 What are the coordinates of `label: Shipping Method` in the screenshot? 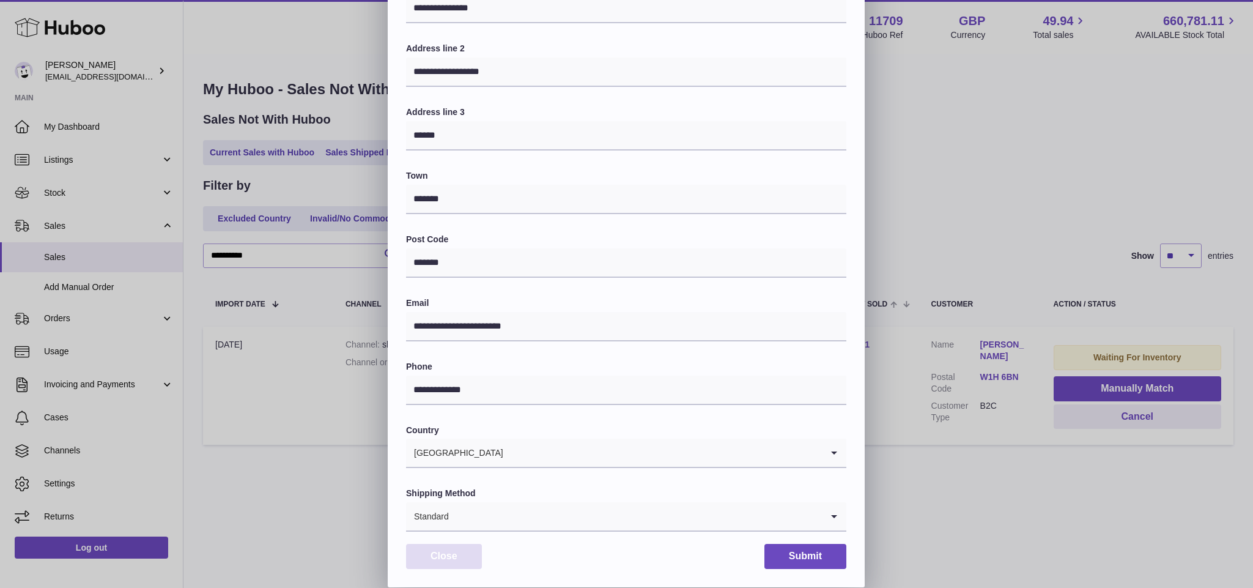 It's located at (626, 493).